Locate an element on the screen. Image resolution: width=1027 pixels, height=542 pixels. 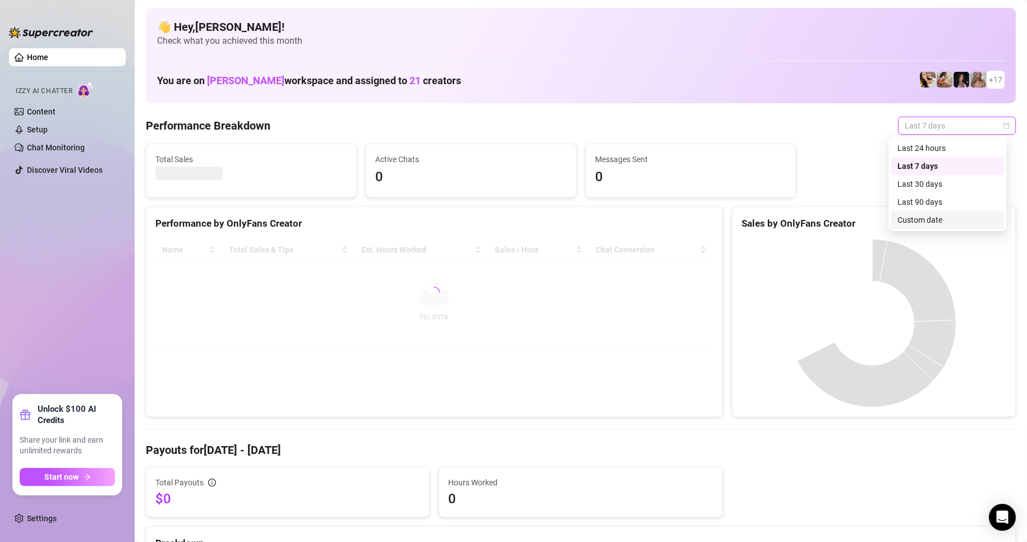
span: Last 7 days is located at coordinates (957, 126).